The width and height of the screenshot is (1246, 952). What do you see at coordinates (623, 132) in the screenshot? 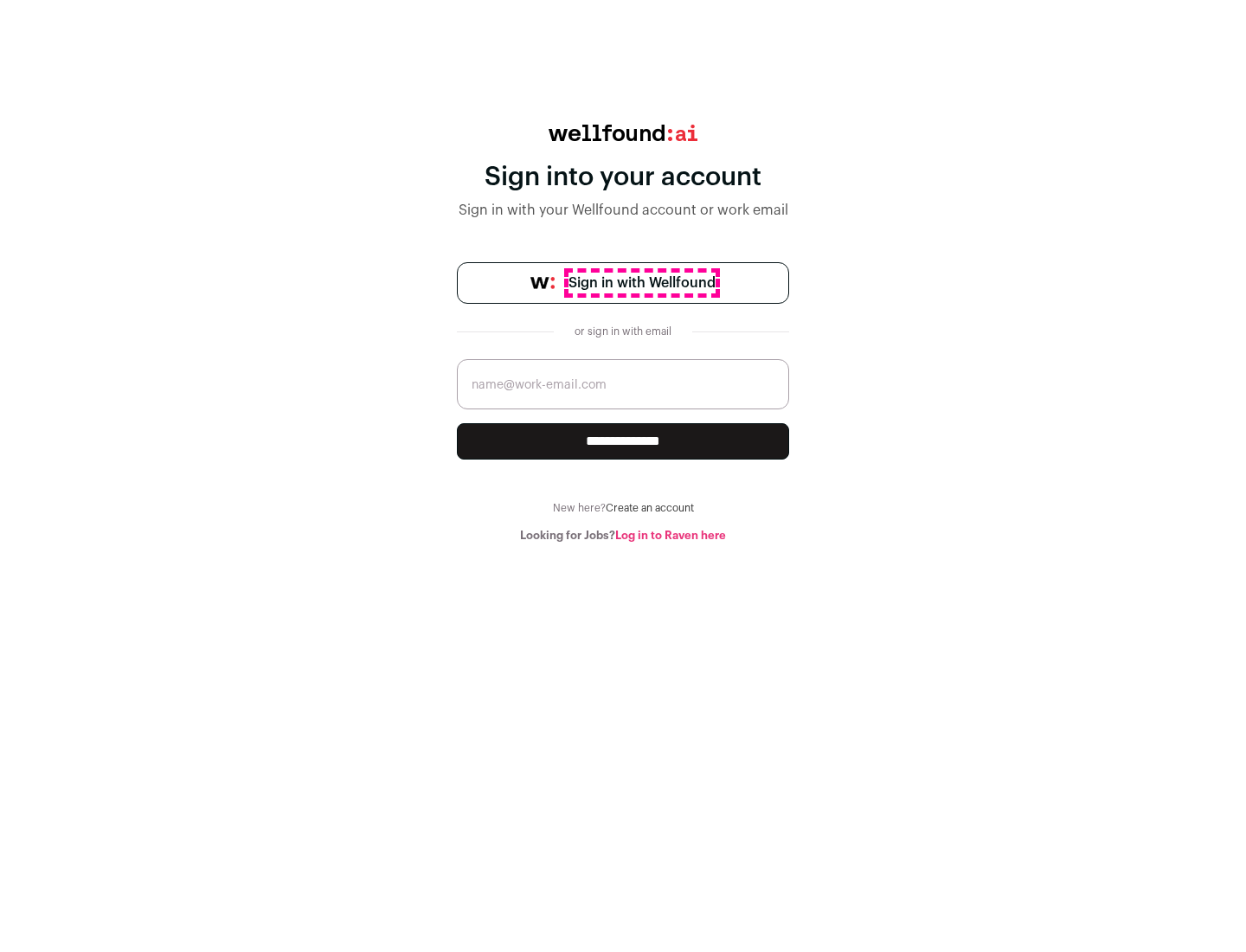
I see `img: wellfound:ai` at bounding box center [623, 132].